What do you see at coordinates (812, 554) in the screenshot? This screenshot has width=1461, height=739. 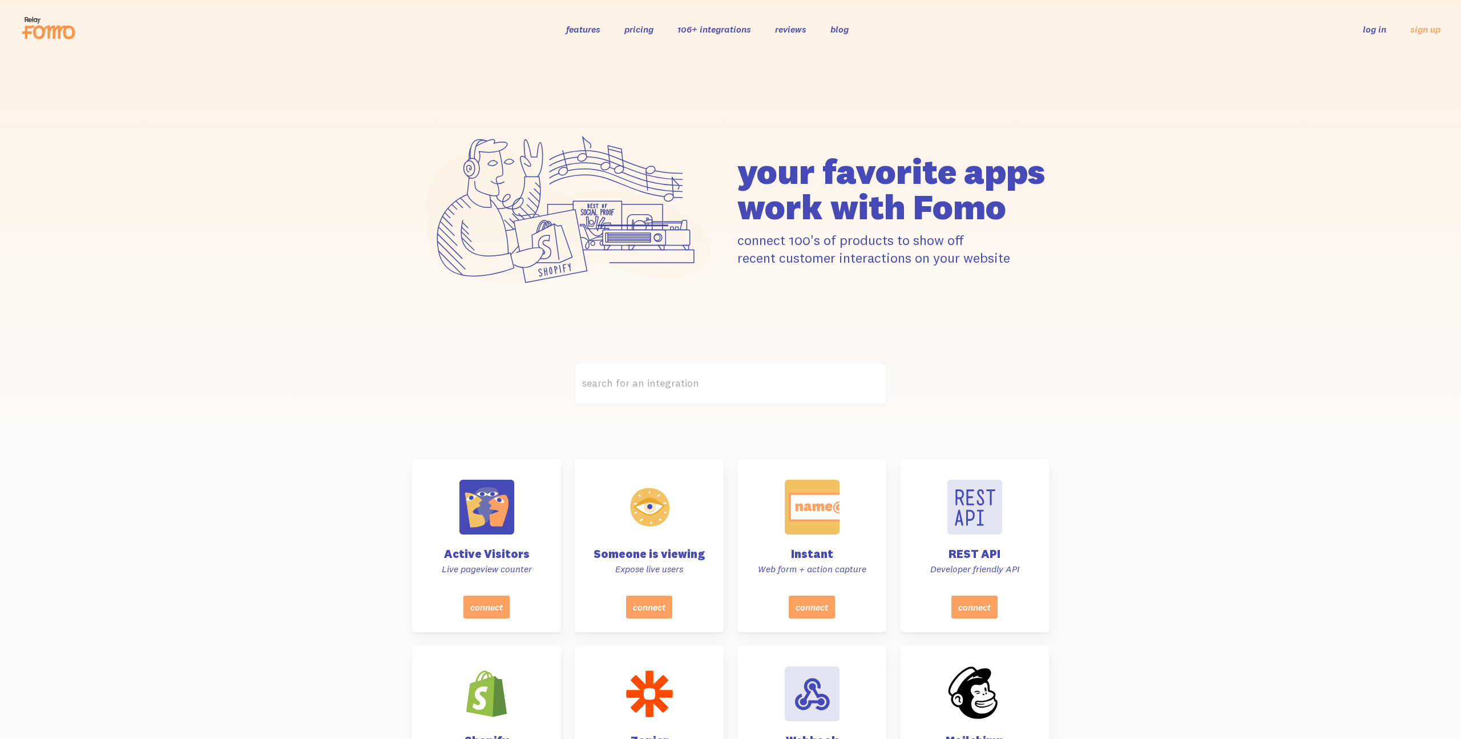 I see `h4: Instant` at bounding box center [812, 554].